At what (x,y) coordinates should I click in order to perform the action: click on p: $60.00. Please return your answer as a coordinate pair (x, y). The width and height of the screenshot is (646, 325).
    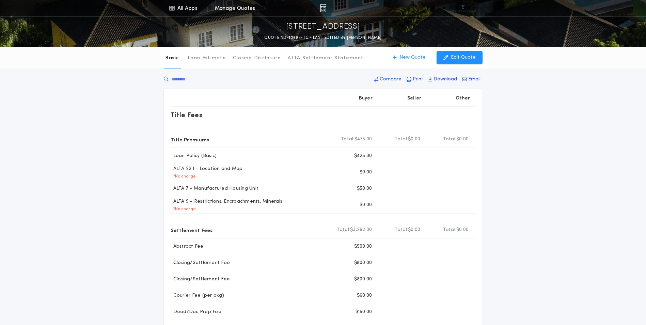
    Looking at the image, I should click on (365, 296).